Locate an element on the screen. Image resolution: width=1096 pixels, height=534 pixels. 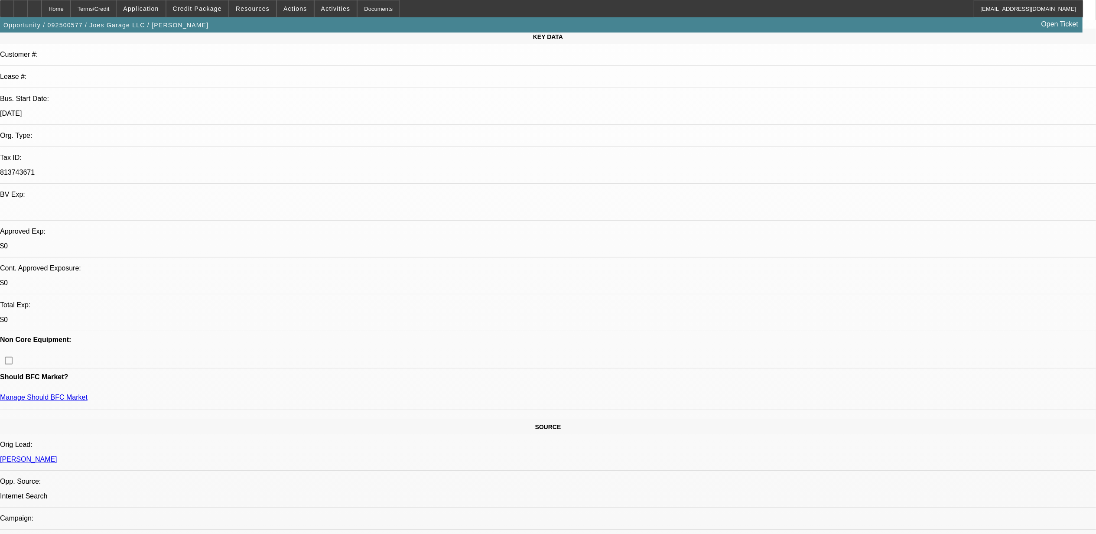
button: Actions is located at coordinates (295, 9).